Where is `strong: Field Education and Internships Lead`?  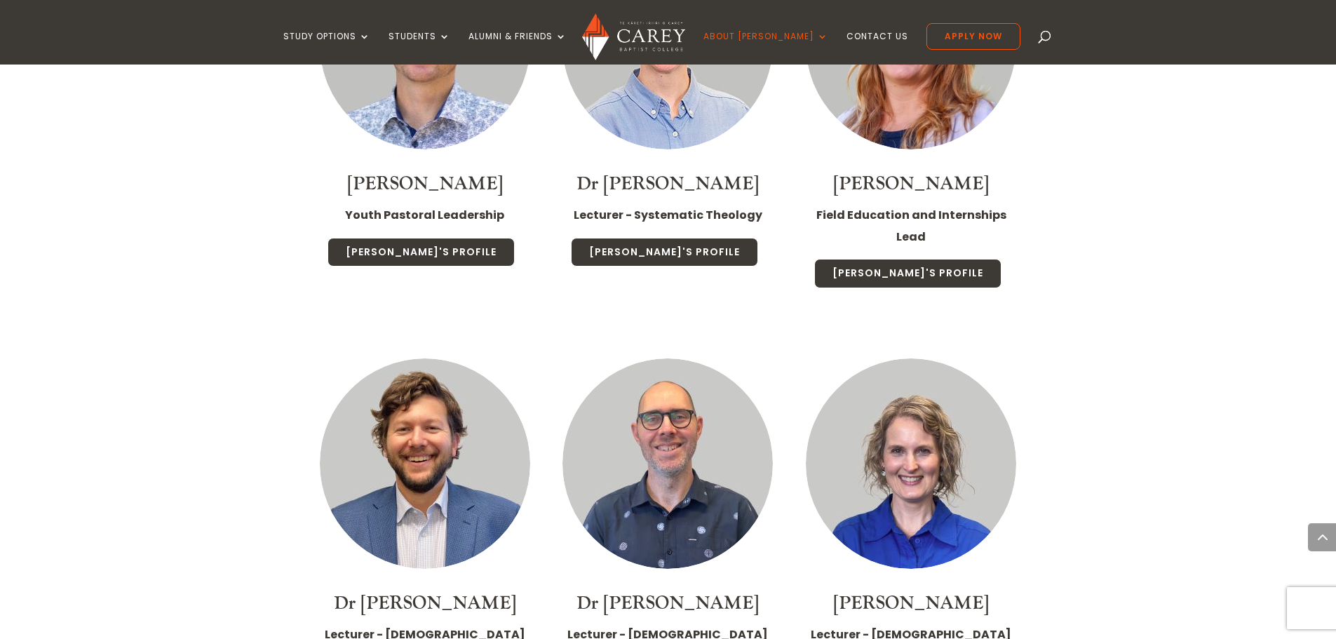 strong: Field Education and Internships Lead is located at coordinates (911, 225).